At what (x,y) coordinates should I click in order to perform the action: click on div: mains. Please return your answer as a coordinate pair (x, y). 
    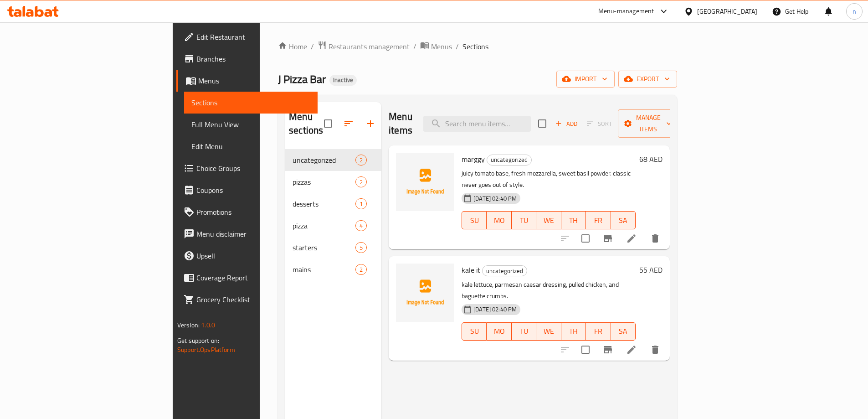
    Looking at the image, I should click on (324, 269).